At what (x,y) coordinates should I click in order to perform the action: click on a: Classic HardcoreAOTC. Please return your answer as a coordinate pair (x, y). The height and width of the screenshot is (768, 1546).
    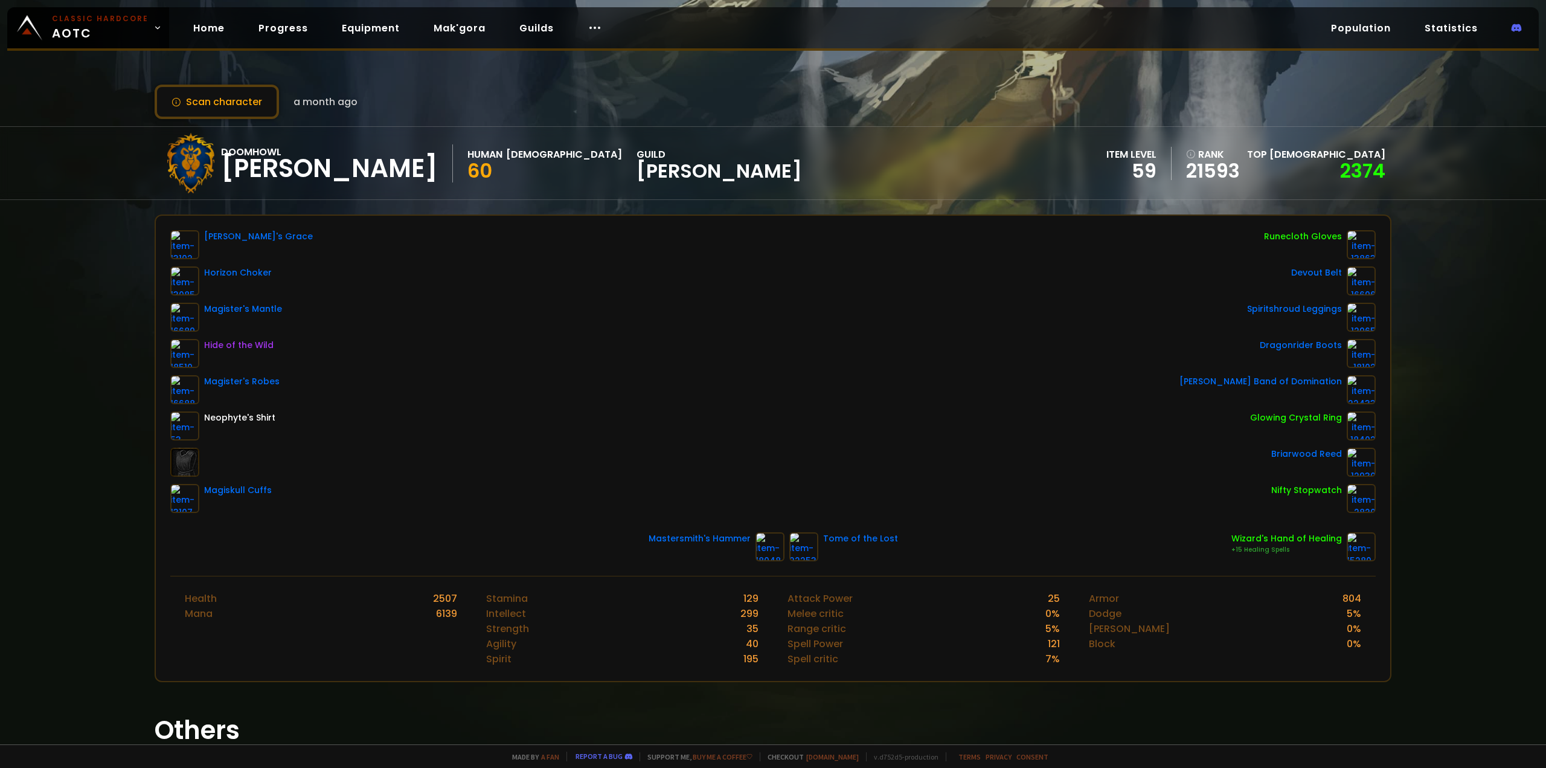
    Looking at the image, I should click on (88, 28).